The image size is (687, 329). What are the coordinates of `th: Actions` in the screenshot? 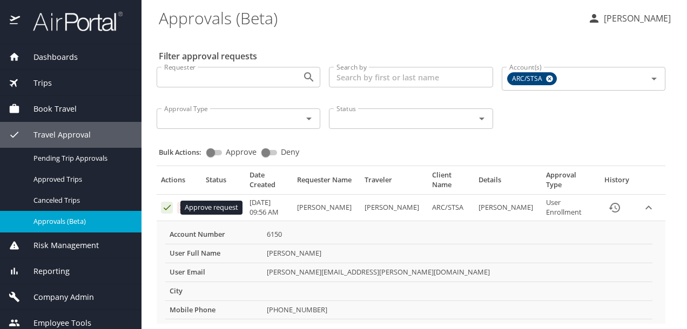 It's located at (179, 183).